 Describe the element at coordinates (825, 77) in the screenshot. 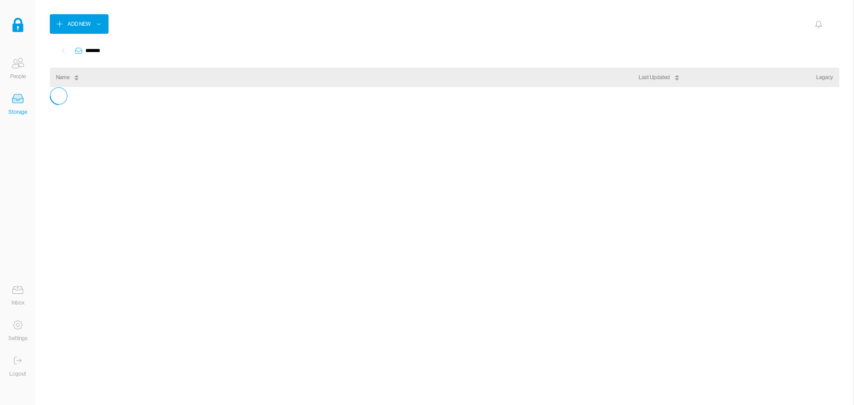

I see `div: Legacy` at that location.